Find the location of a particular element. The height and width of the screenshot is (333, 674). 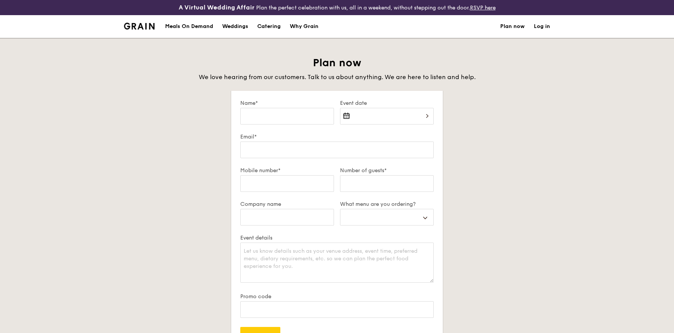

a: Plan now is located at coordinates (513, 26).